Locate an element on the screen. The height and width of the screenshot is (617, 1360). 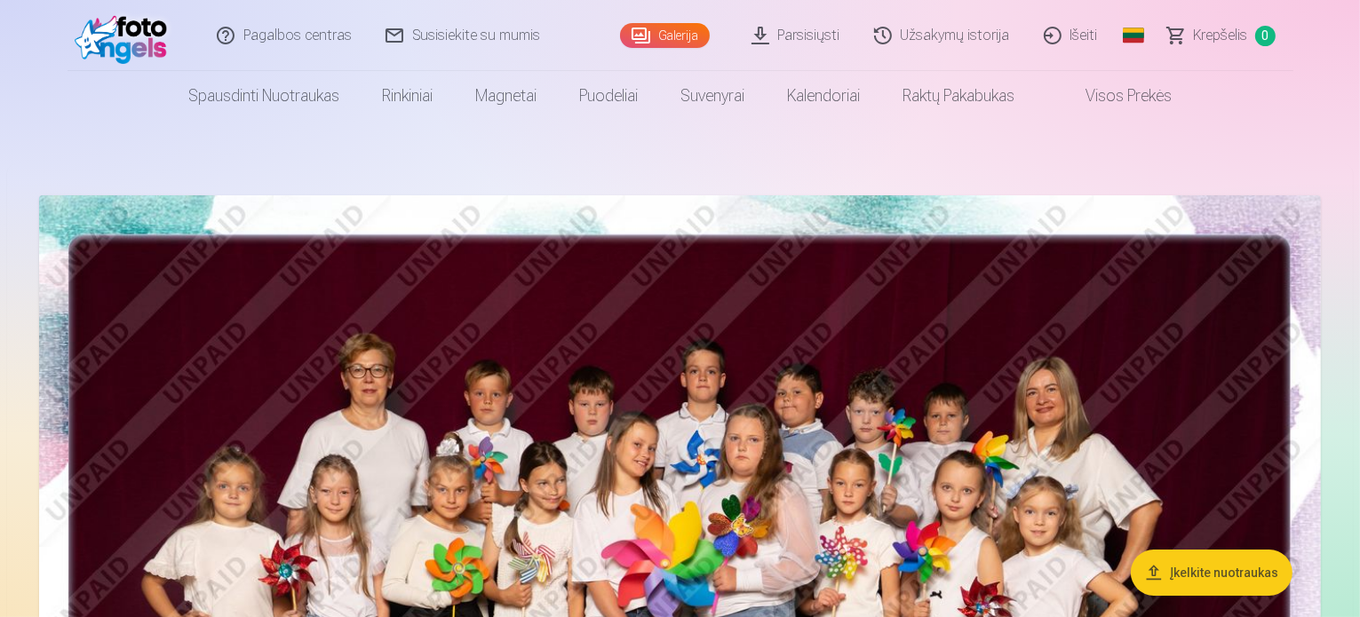
span: Krepšelis is located at coordinates (1220, 36).